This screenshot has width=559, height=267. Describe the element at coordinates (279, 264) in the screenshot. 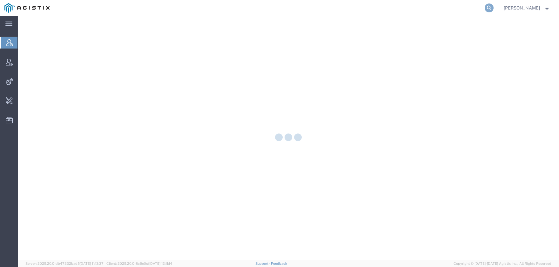

I see `a: Feedback` at that location.